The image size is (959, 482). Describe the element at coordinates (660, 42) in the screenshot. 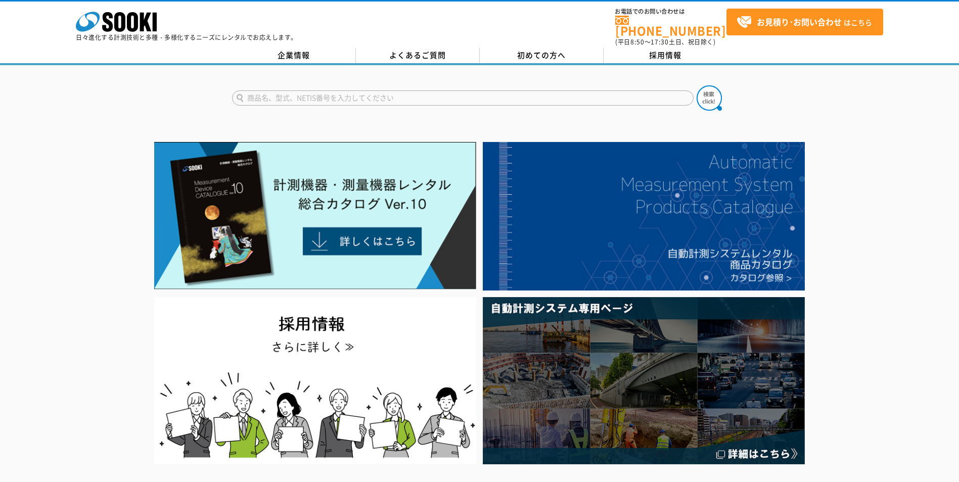

I see `span: 17:30` at that location.